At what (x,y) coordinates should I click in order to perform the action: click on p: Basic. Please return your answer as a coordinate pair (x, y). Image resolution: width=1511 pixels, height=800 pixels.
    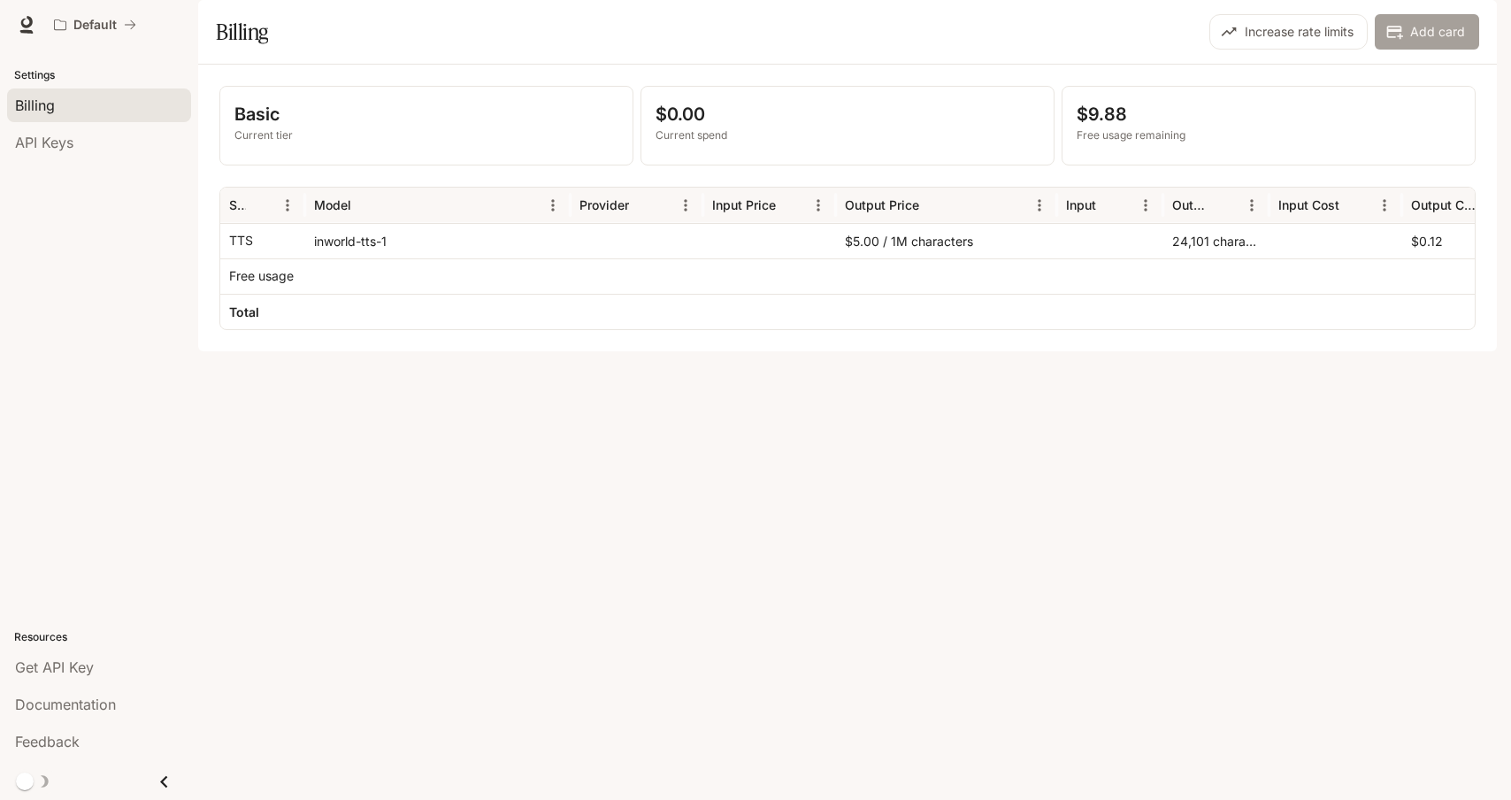
    Looking at the image, I should click on (427, 114).